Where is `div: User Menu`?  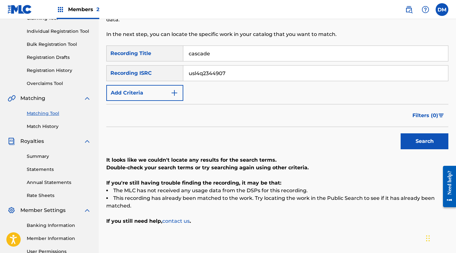
div: User Menu is located at coordinates (442, 10).